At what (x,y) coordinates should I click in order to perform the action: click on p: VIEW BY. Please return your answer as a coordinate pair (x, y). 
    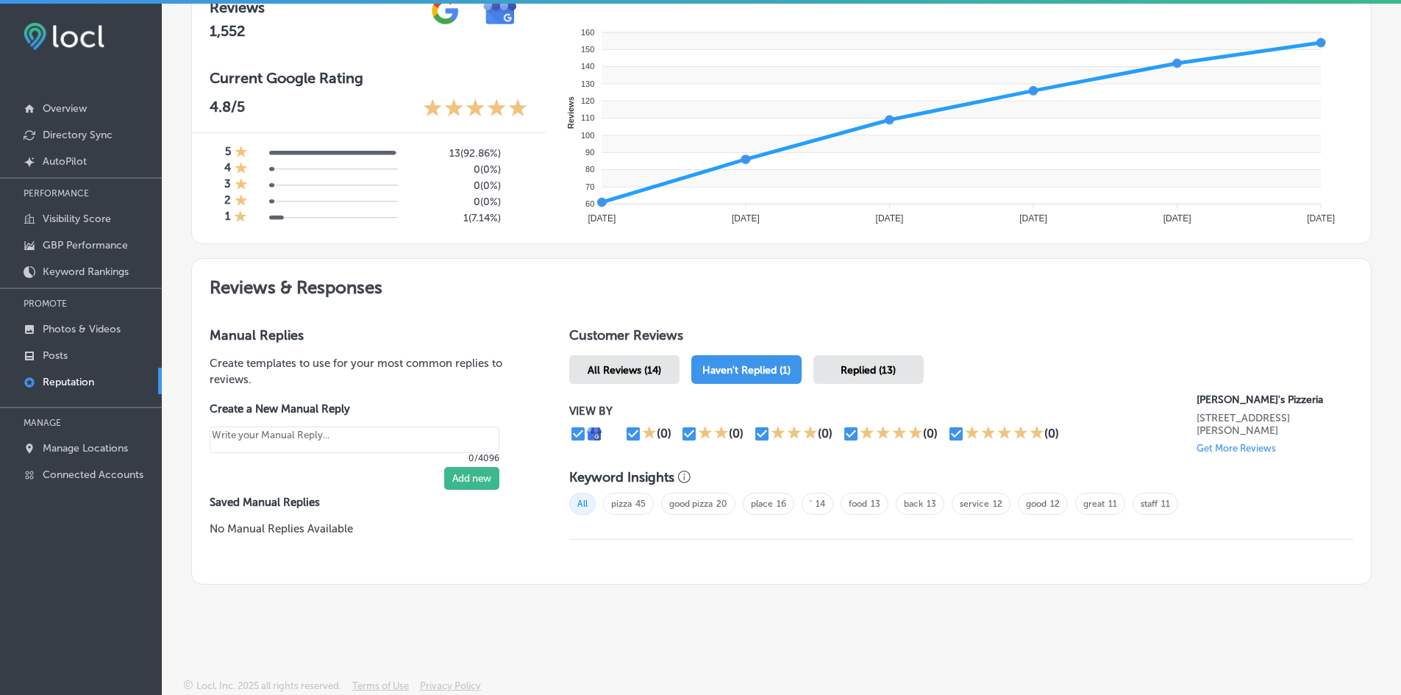
    Looking at the image, I should click on (882, 411).